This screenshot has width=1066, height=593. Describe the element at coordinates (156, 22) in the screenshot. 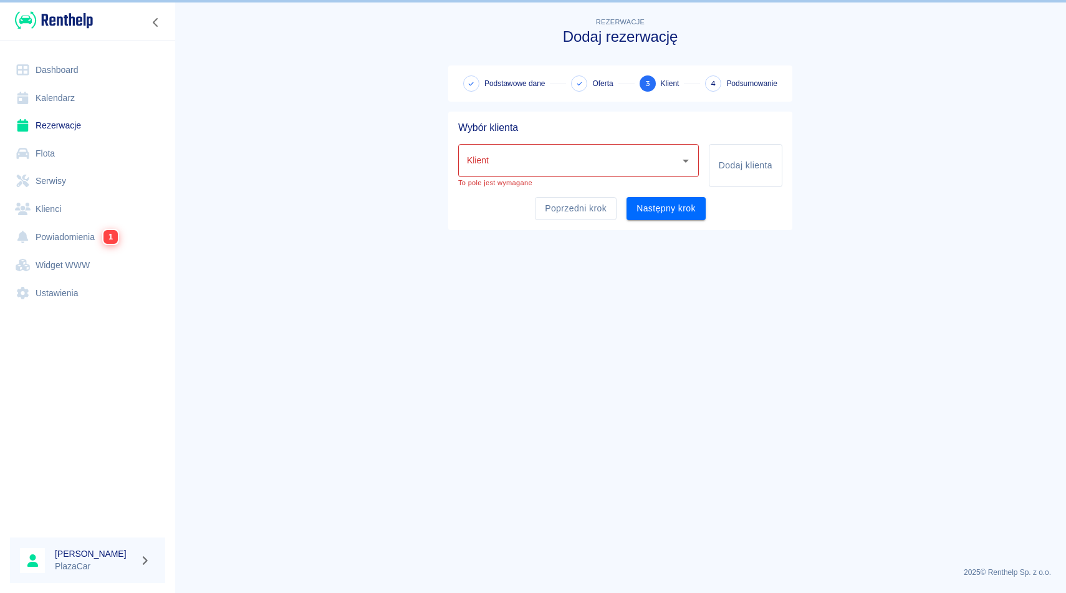

I see `button: Zwiń nawigację` at that location.